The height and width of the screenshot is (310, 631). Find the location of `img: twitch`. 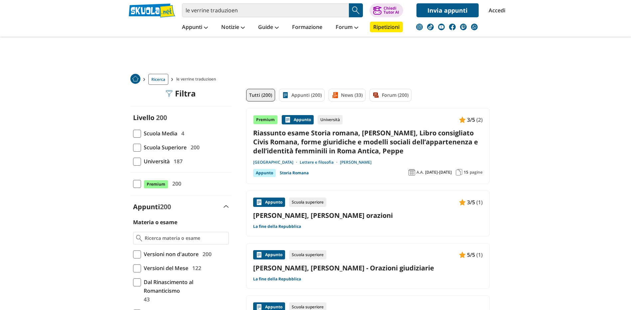

img: twitch is located at coordinates (463, 27).